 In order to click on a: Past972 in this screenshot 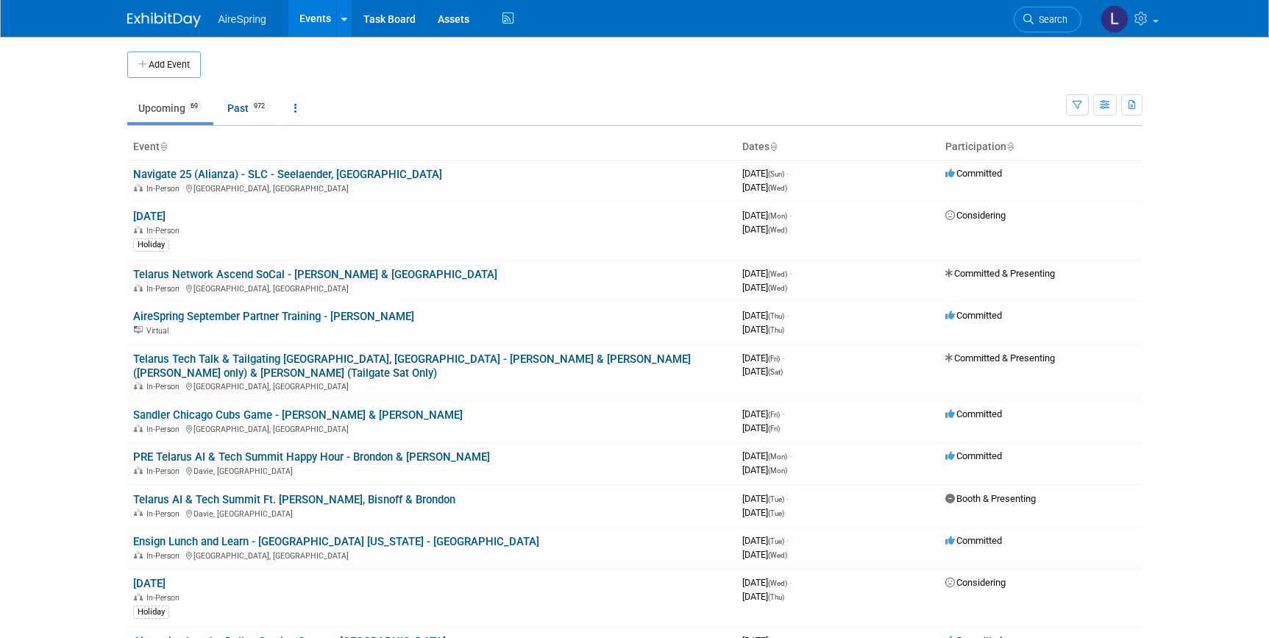, I will do `click(248, 108)`.